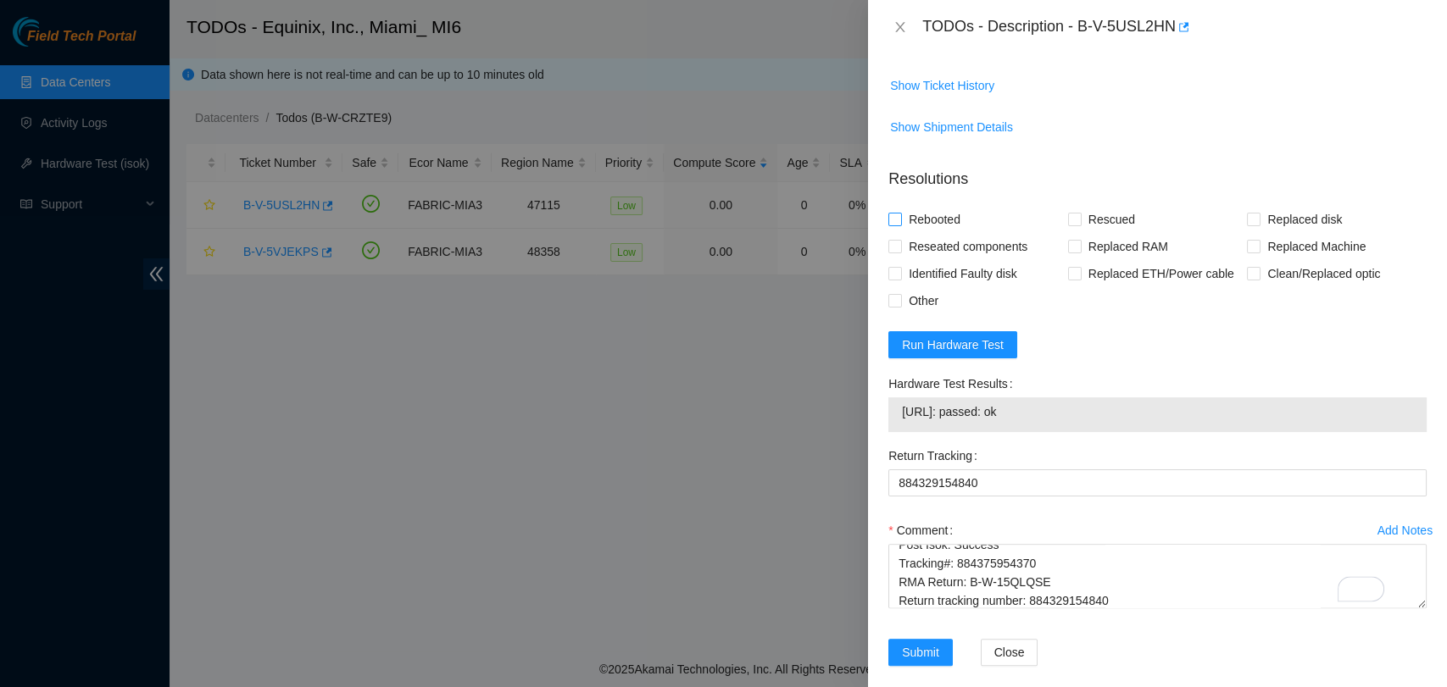 The image size is (1447, 687). Describe the element at coordinates (921, 653) in the screenshot. I see `button: Submit` at that location.